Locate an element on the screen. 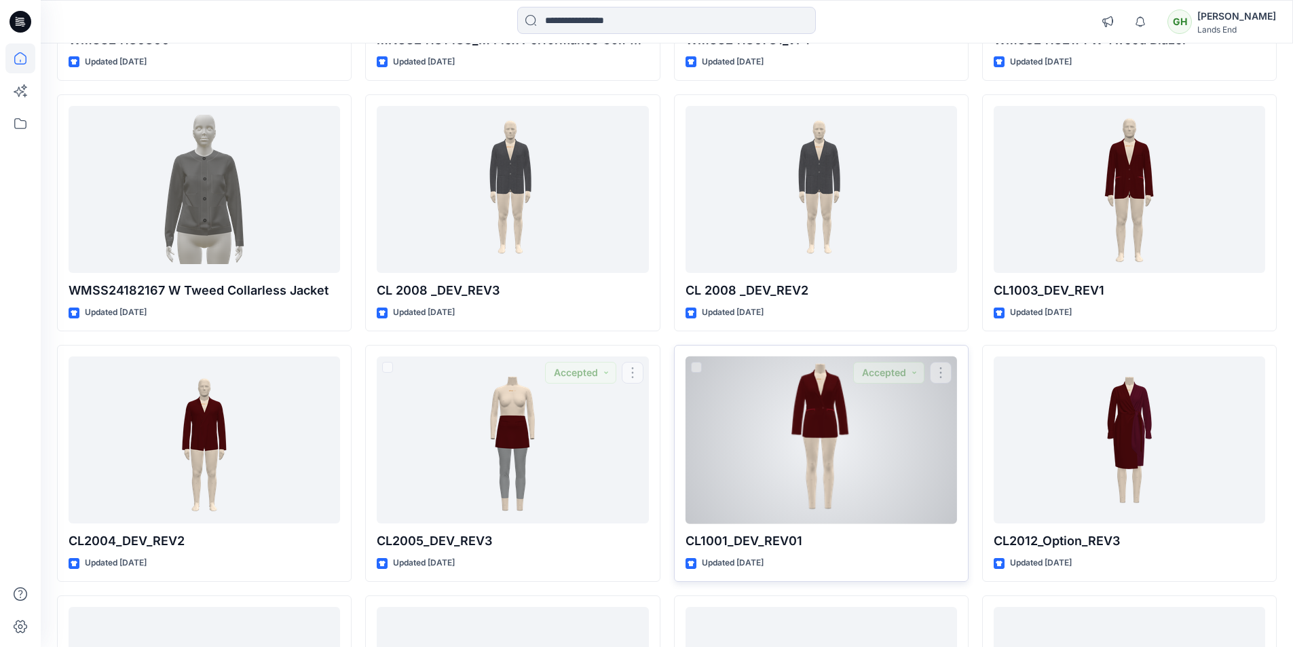 This screenshot has height=647, width=1293. p: CL 2008 _DEV_REV2 is located at coordinates (821, 290).